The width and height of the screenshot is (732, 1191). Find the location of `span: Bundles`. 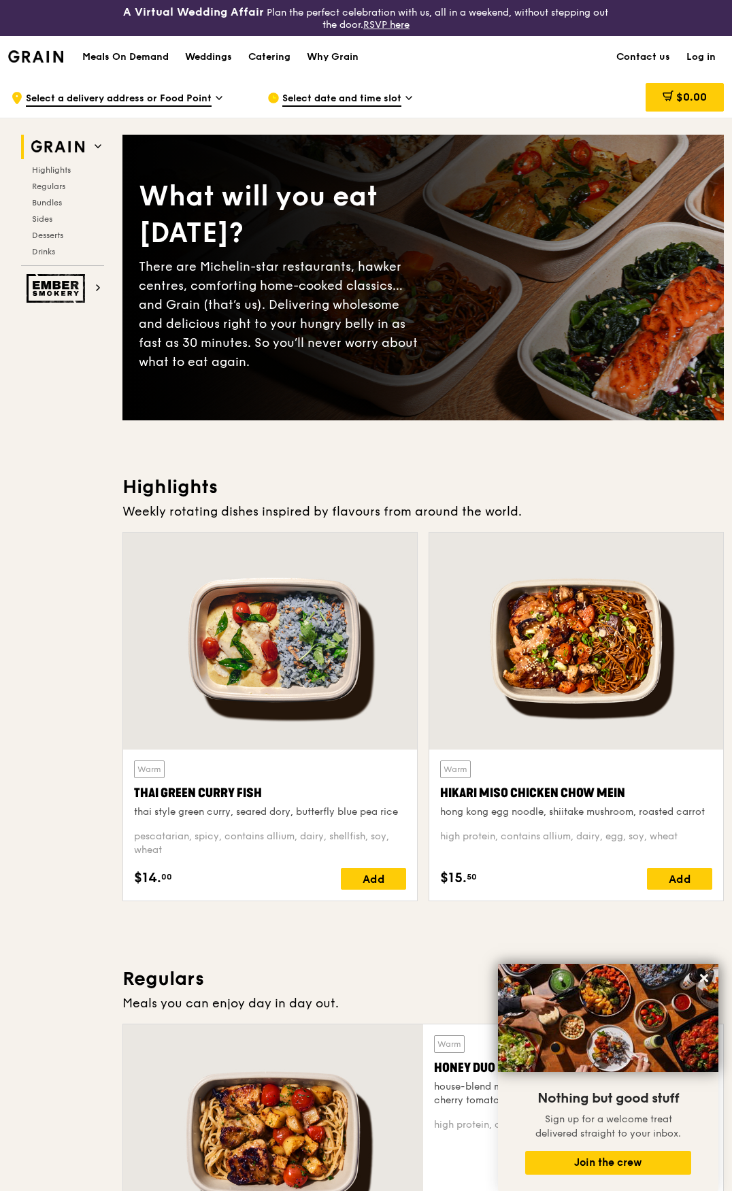

span: Bundles is located at coordinates (47, 203).